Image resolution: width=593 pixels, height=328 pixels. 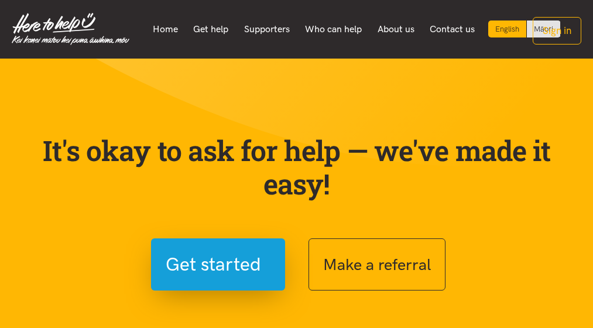 What do you see at coordinates (543, 29) in the screenshot?
I see `a: Switch to Te Reo Māori` at bounding box center [543, 29].